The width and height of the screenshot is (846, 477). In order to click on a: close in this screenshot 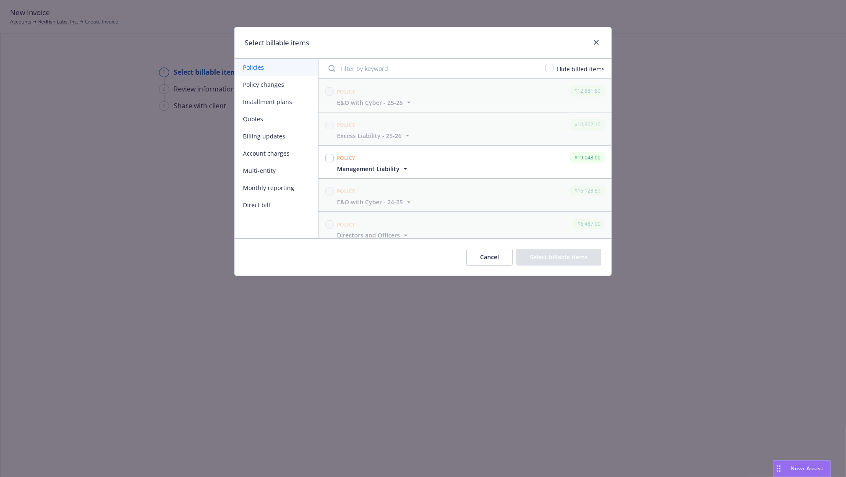, I will do `click(596, 42)`.